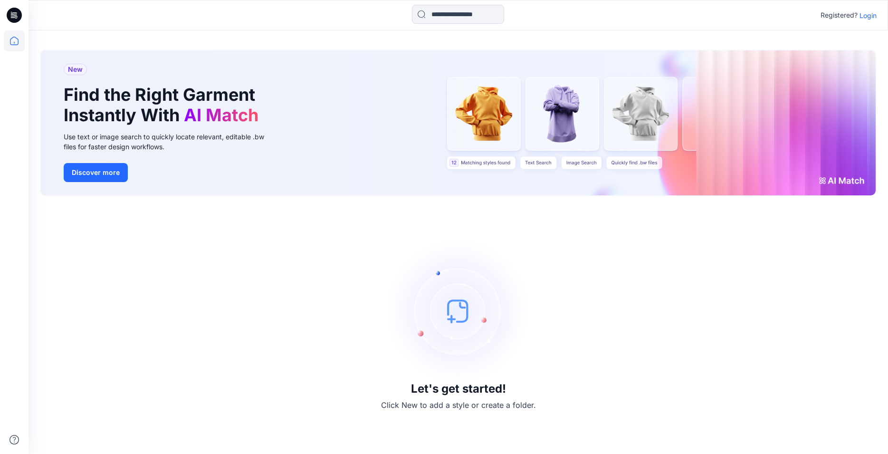 This screenshot has width=888, height=454. What do you see at coordinates (96, 173) in the screenshot?
I see `button: Discover more` at bounding box center [96, 173].